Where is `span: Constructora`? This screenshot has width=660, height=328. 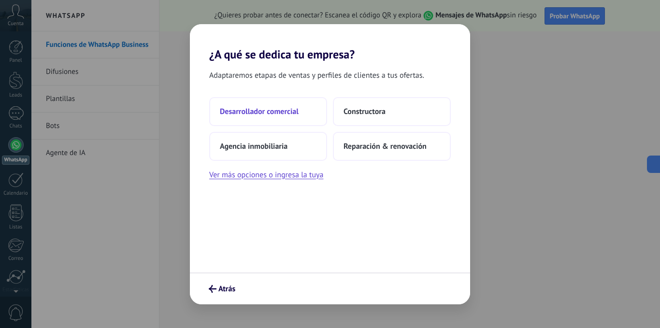
span: Constructora is located at coordinates (364, 112).